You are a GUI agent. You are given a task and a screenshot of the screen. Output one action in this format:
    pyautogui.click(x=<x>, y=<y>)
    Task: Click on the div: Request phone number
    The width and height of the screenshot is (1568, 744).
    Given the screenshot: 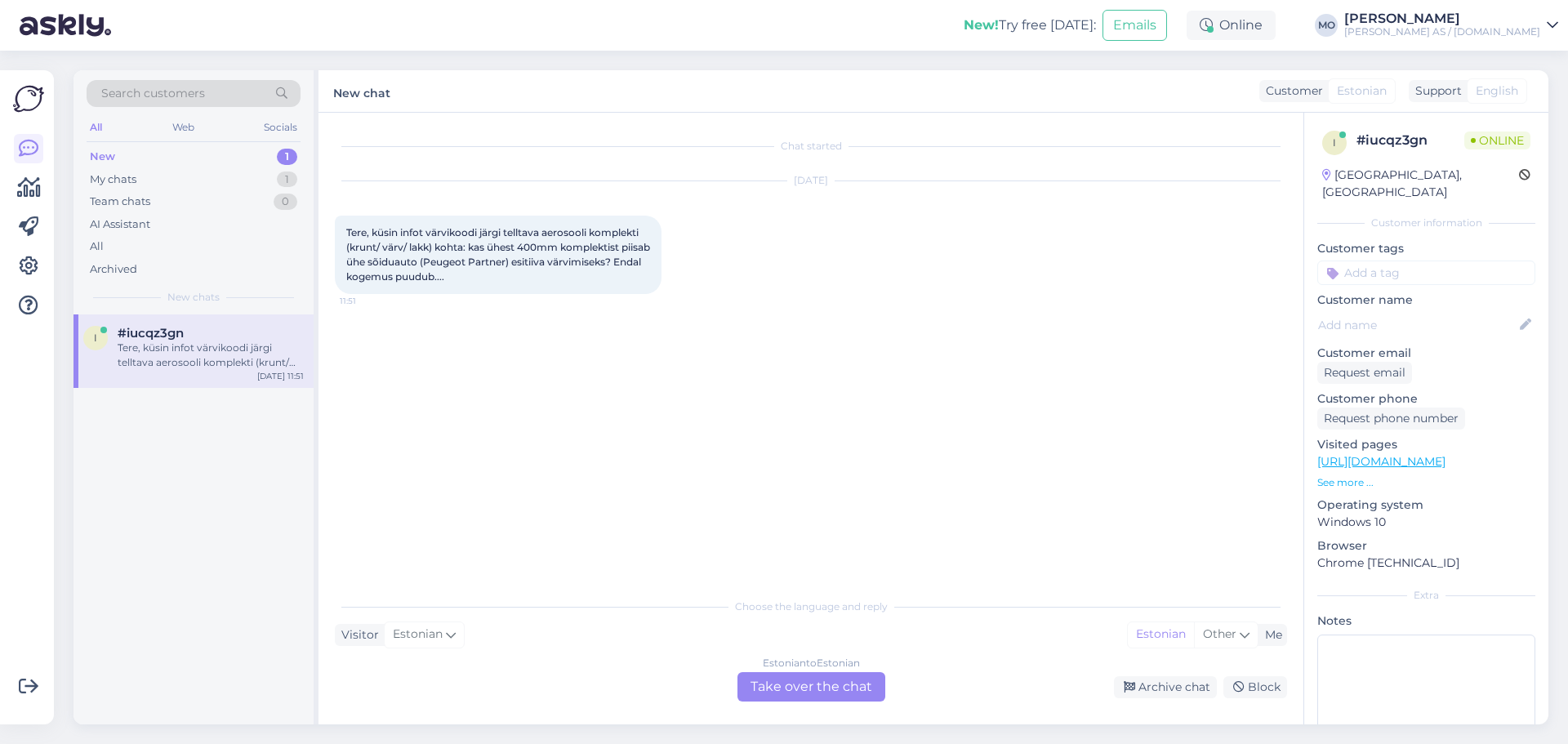 What is the action you would take?
    pyautogui.click(x=1390, y=418)
    